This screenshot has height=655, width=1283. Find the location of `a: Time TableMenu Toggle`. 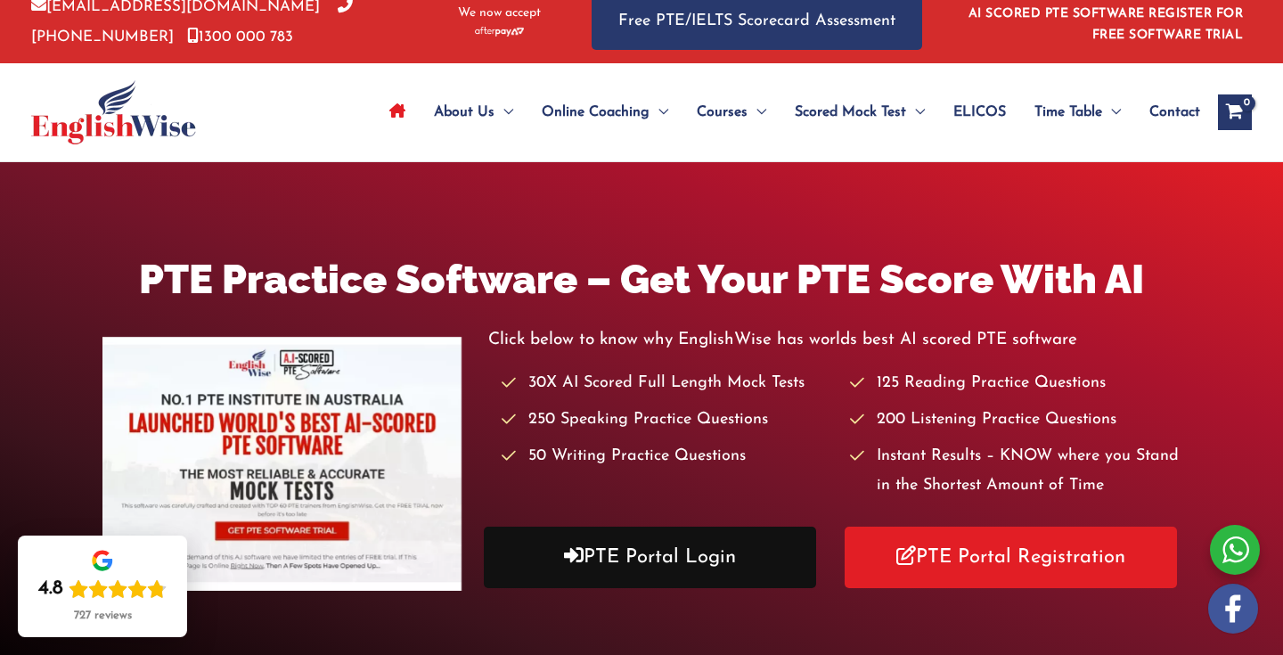

a: Time TableMenu Toggle is located at coordinates (1078, 112).